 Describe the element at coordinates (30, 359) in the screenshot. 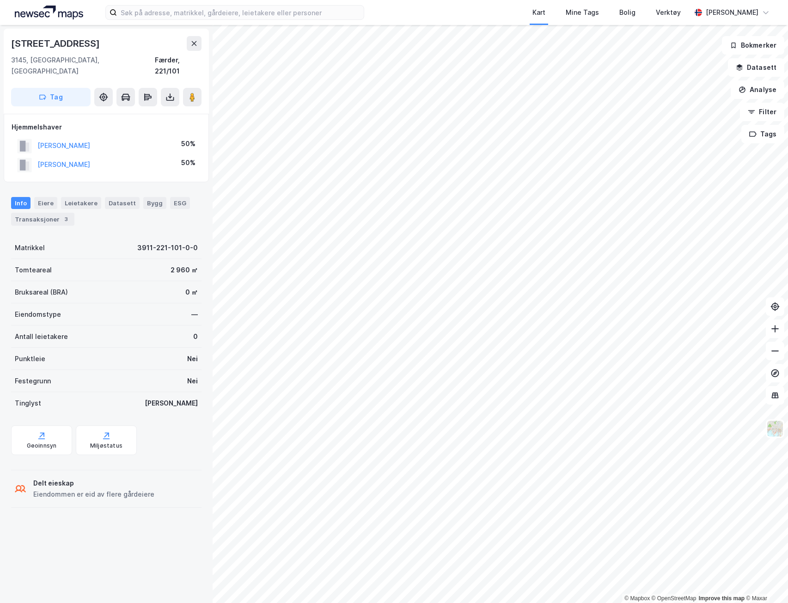

I see `div: Punktleie` at that location.